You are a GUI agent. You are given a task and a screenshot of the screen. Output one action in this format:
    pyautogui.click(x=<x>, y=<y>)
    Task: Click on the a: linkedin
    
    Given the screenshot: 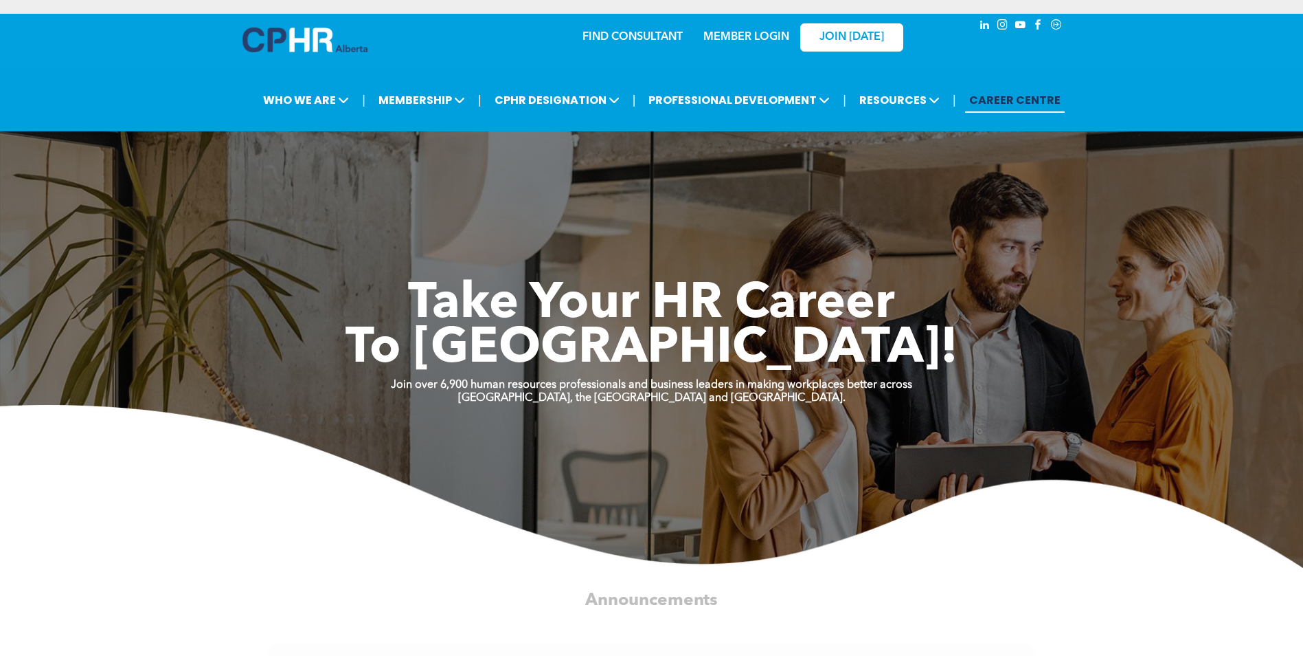 What is the action you would take?
    pyautogui.click(x=985, y=26)
    